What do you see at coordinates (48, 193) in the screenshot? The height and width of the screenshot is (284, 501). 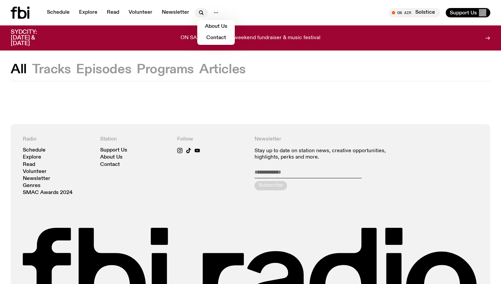 I see `a: SMAC Awards 2024` at bounding box center [48, 193].